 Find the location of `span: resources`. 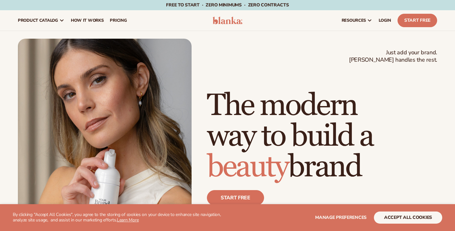

span: resources is located at coordinates (354, 20).